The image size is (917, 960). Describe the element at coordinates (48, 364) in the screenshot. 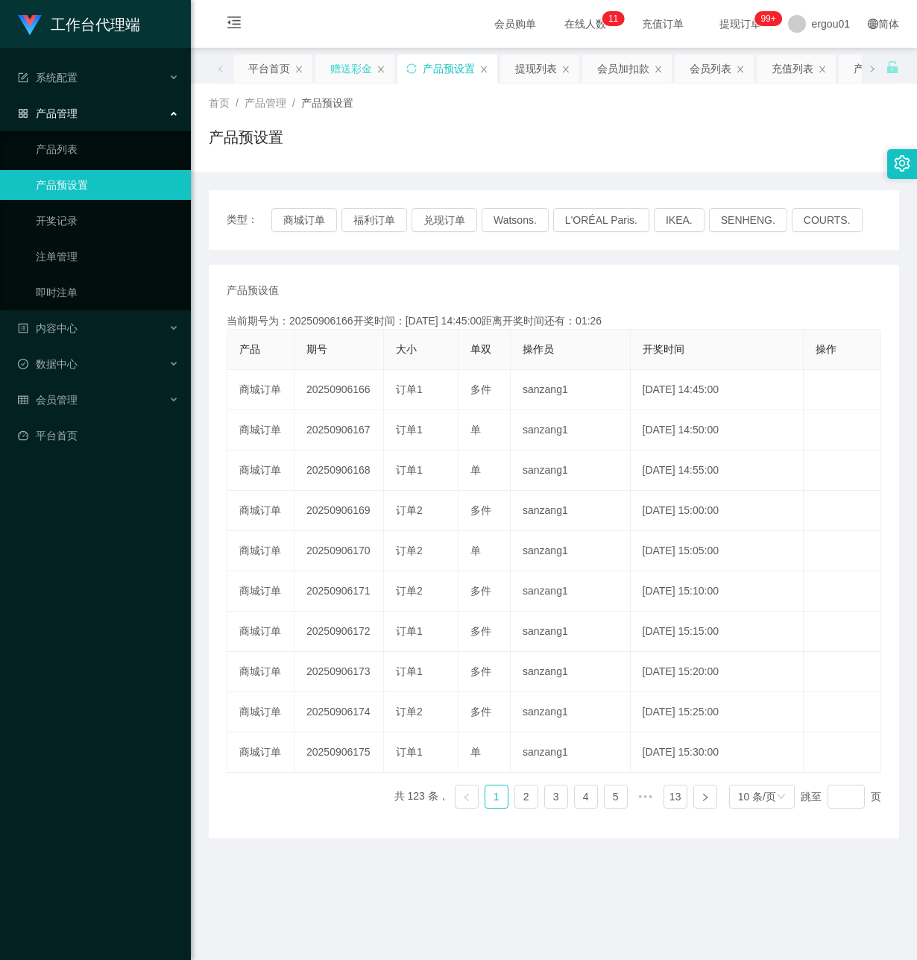

I see `span: 数据中心` at that location.